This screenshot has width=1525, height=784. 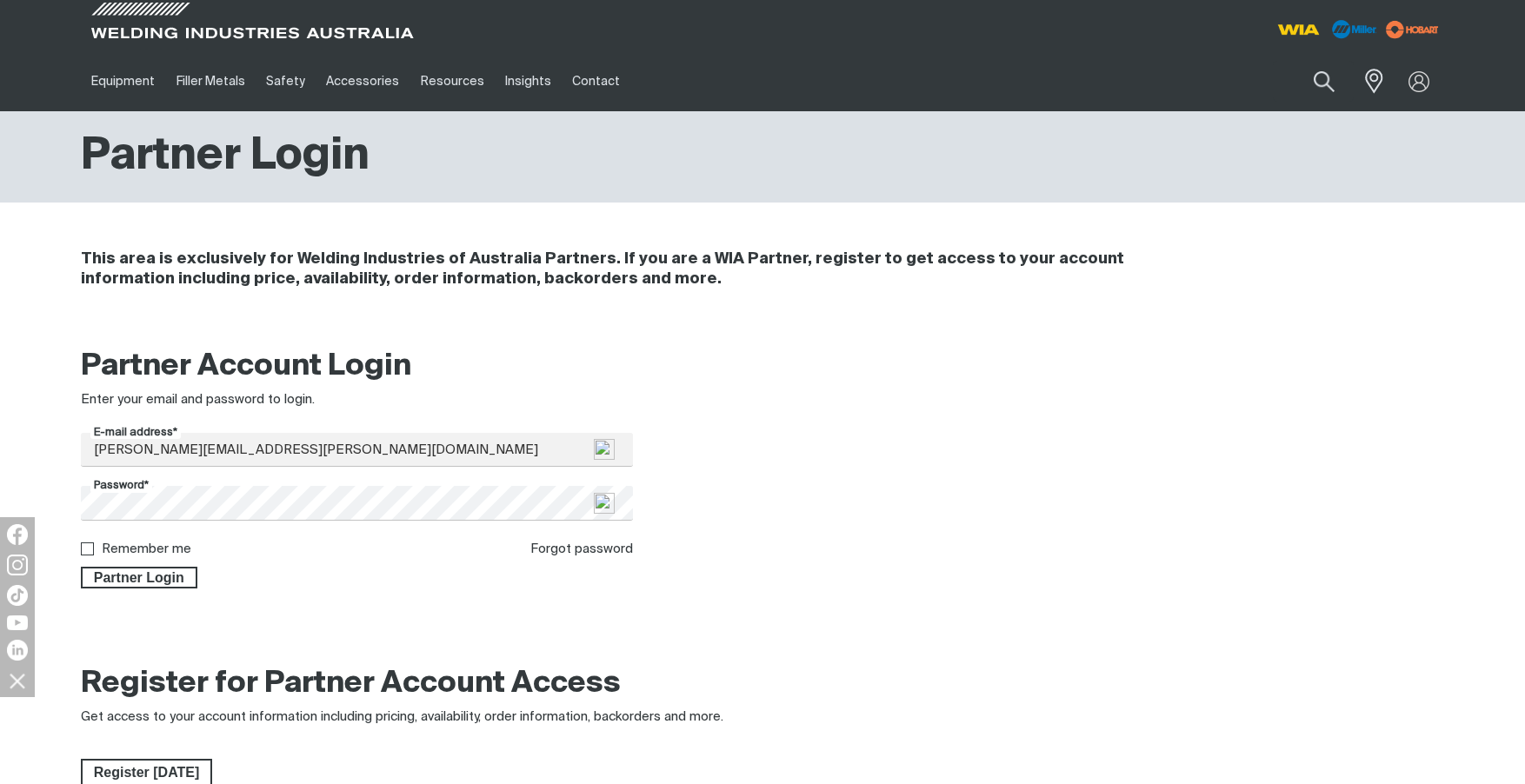 I want to click on div: Enter your email and password to login., so click(x=357, y=399).